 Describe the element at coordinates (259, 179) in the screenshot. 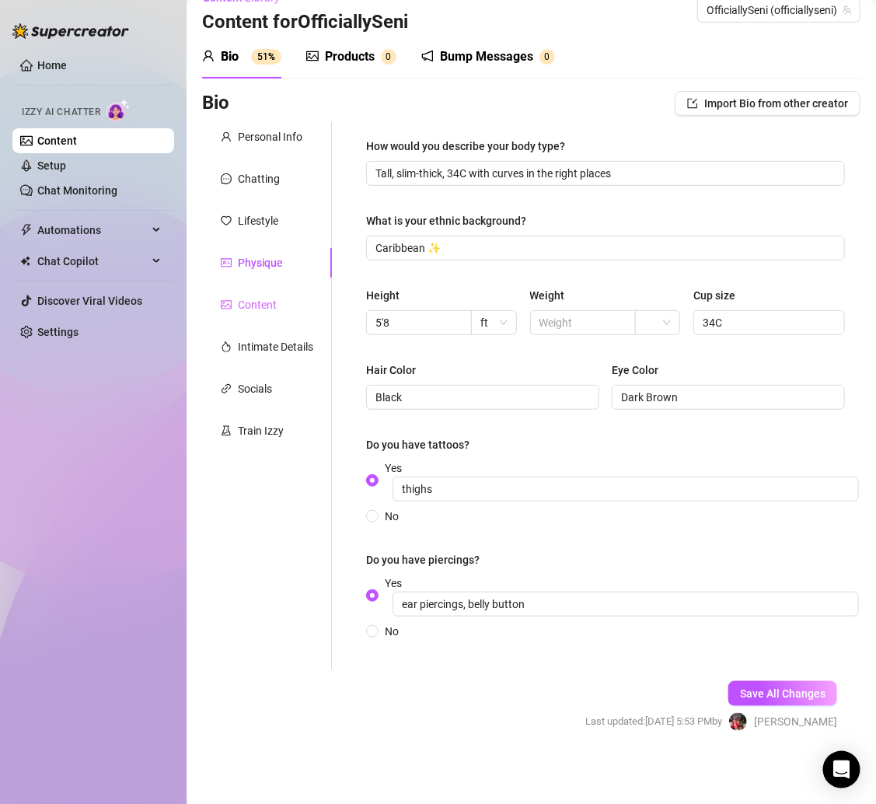

I see `div: Chatting` at that location.